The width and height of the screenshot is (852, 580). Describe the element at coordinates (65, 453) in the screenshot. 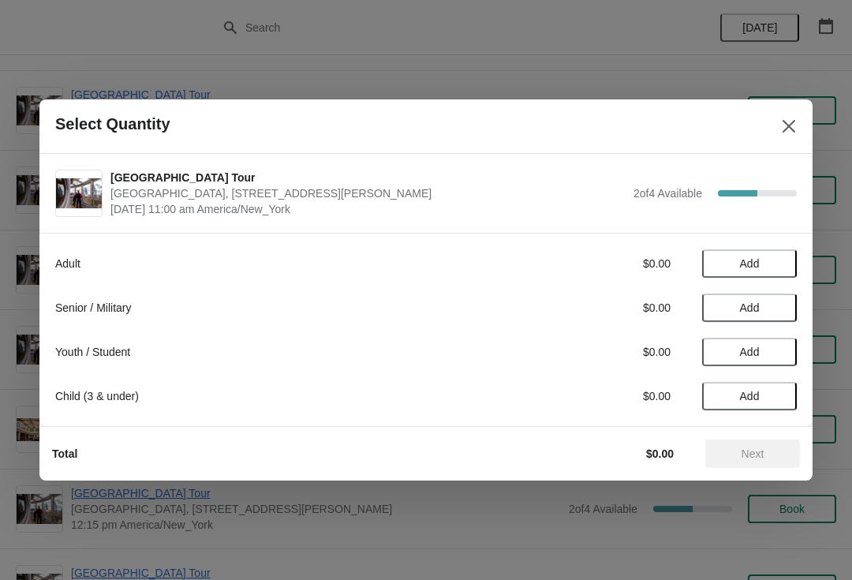

I see `strong: Total` at that location.